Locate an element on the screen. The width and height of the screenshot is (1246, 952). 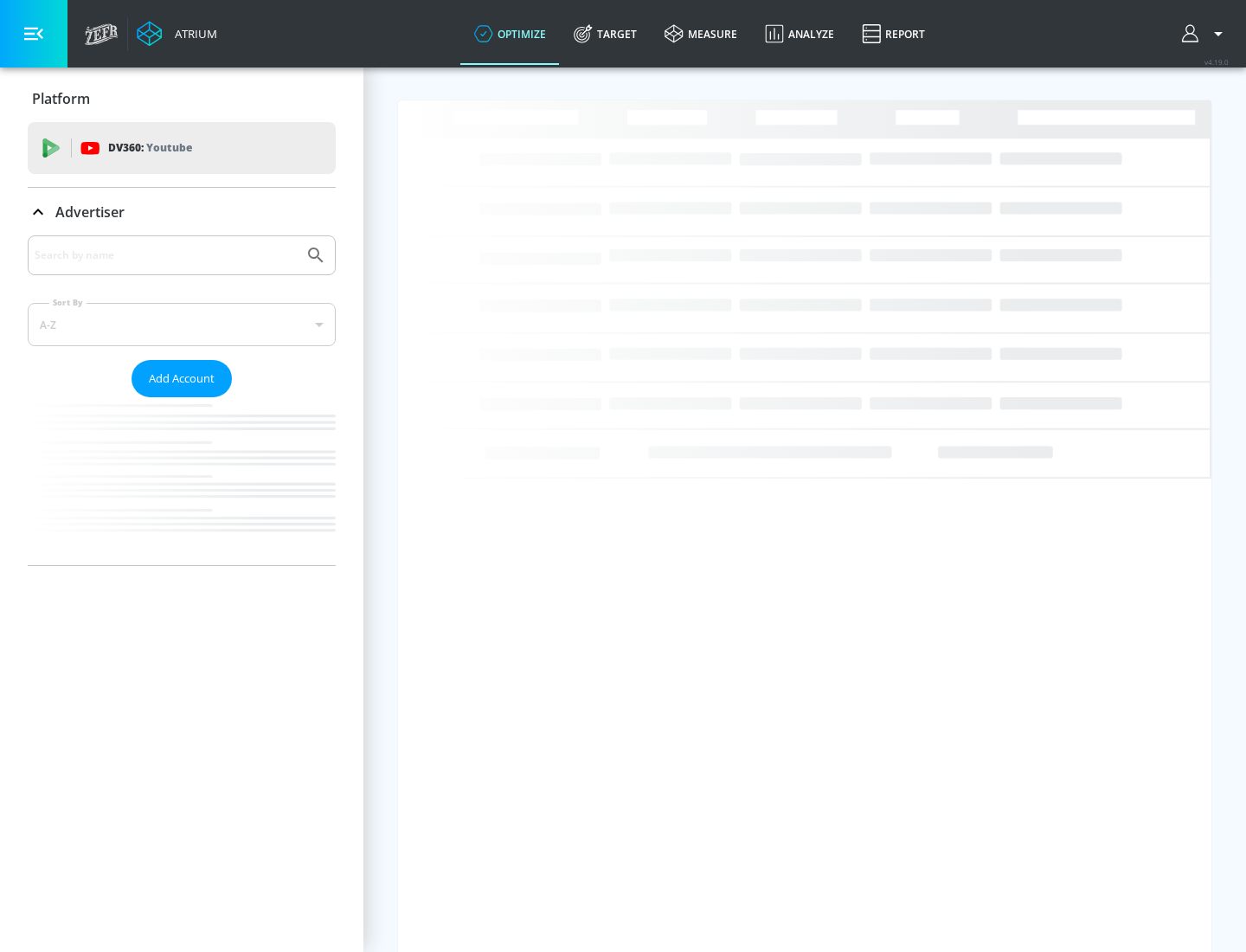
p: Platform is located at coordinates (61, 99).